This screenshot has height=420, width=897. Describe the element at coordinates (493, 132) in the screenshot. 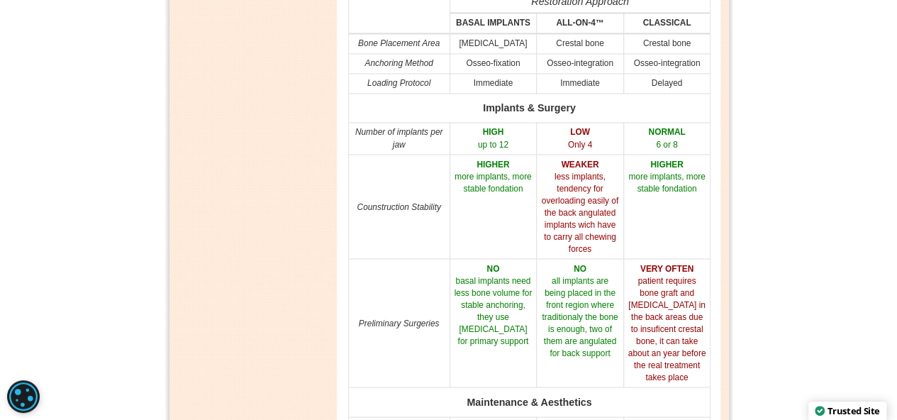

I see `b: HIGH` at that location.